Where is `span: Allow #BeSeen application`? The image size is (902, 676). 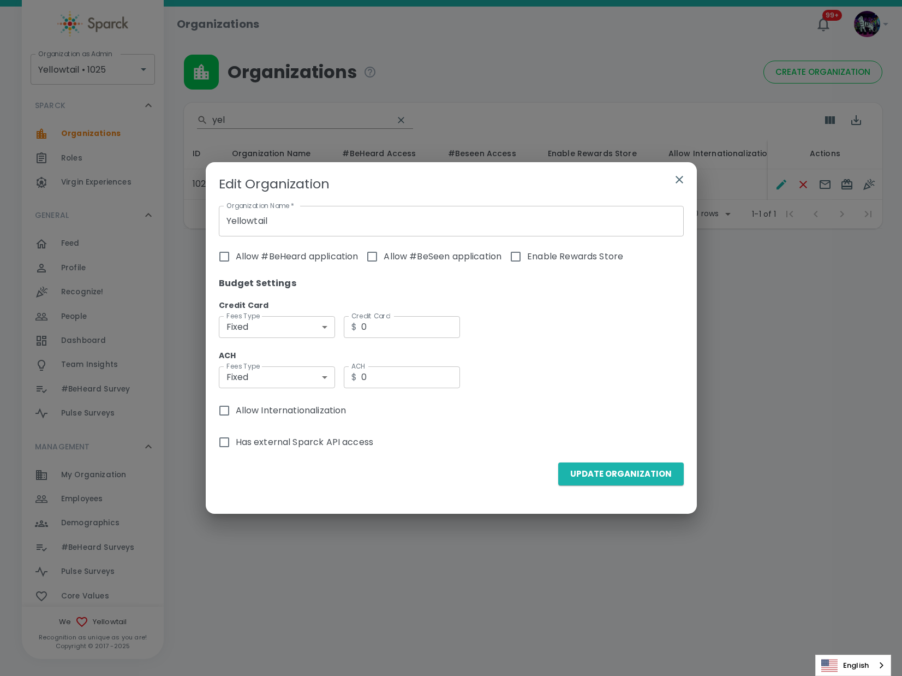
span: Allow #BeSeen application is located at coordinates (443, 257).